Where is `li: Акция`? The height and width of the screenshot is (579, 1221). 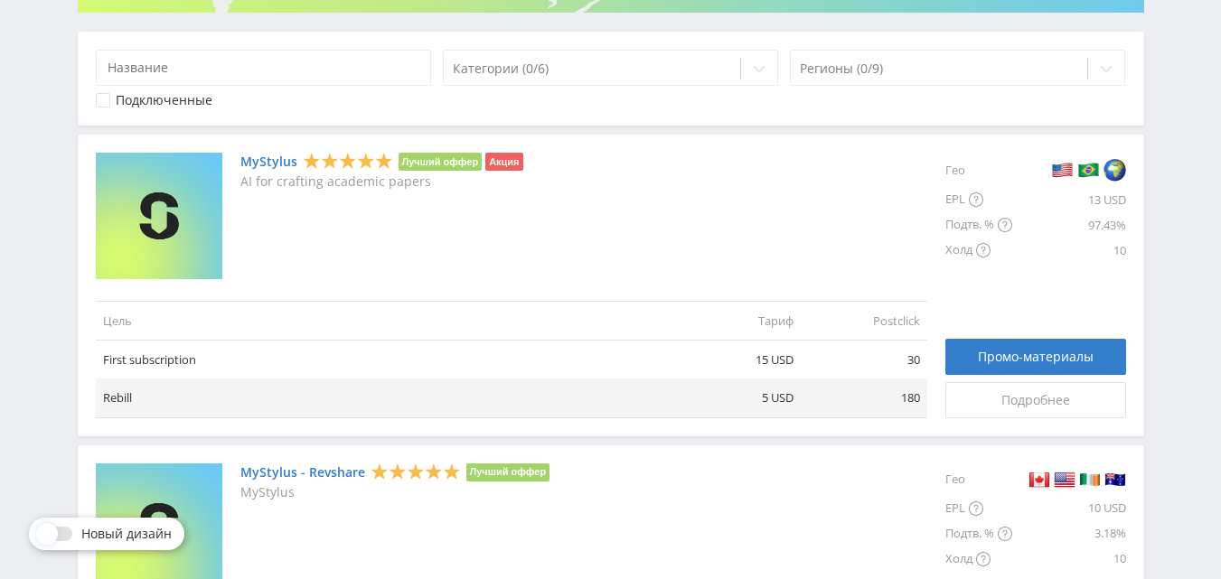 li: Акция is located at coordinates (503, 162).